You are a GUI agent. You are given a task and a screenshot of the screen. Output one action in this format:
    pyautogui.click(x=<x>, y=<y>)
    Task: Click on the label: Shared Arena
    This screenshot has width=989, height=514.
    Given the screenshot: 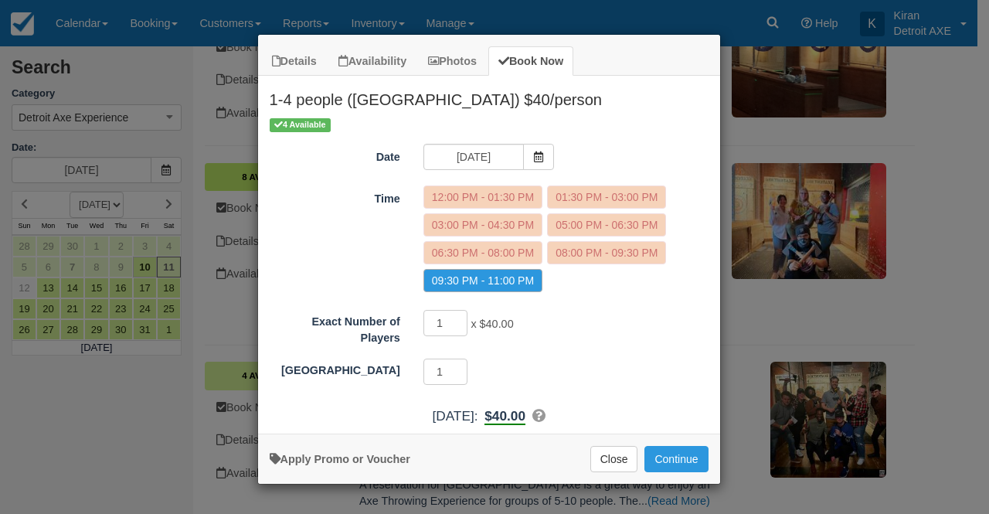 What is the action you would take?
    pyautogui.click(x=335, y=368)
    